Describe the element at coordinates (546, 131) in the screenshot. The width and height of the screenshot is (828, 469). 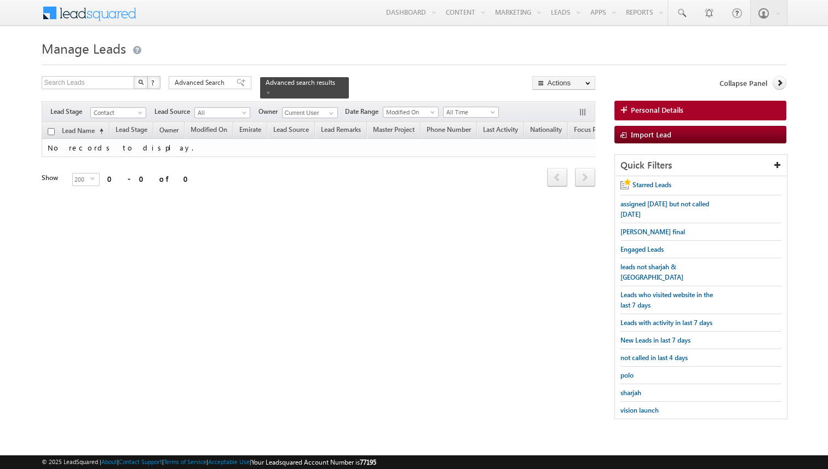
I see `a: Nationality` at that location.